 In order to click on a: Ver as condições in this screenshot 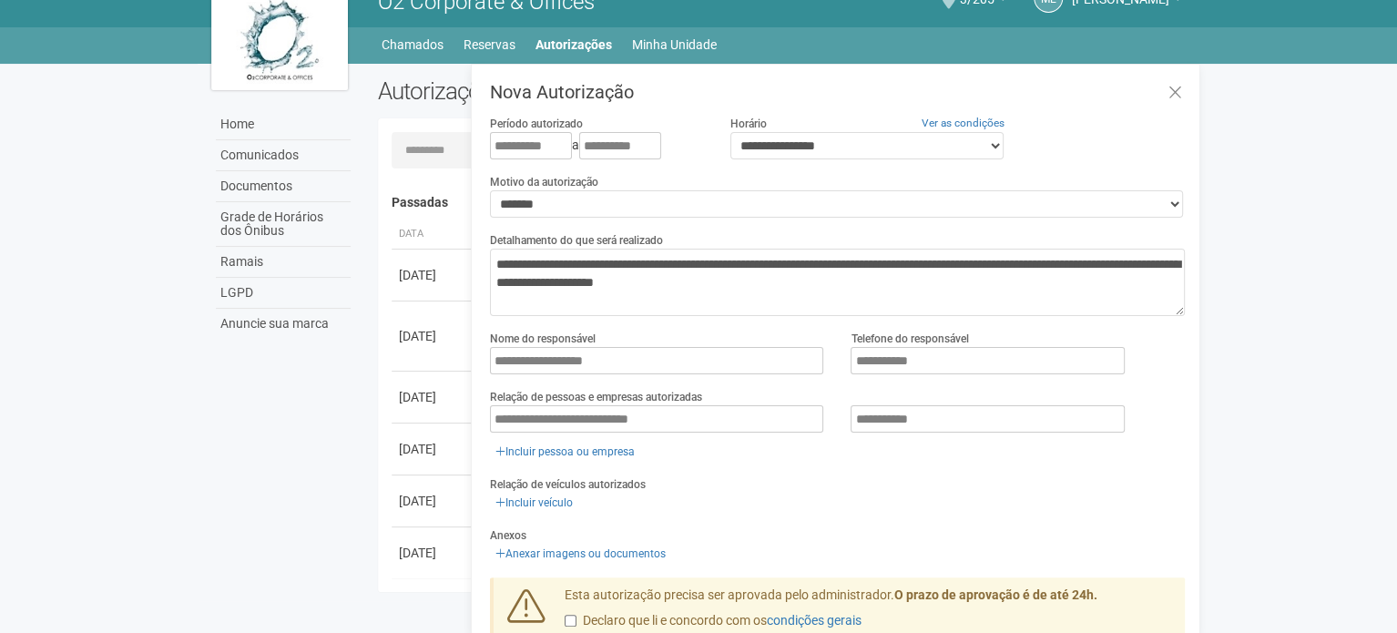, I will do `click(962, 123)`.